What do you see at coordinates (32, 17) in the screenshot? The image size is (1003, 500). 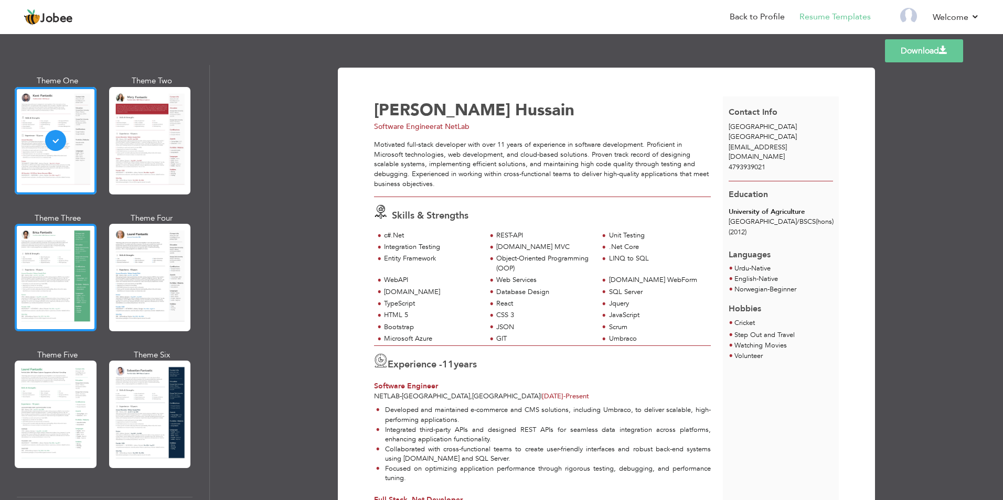 I see `img: jobee.io` at bounding box center [32, 17].